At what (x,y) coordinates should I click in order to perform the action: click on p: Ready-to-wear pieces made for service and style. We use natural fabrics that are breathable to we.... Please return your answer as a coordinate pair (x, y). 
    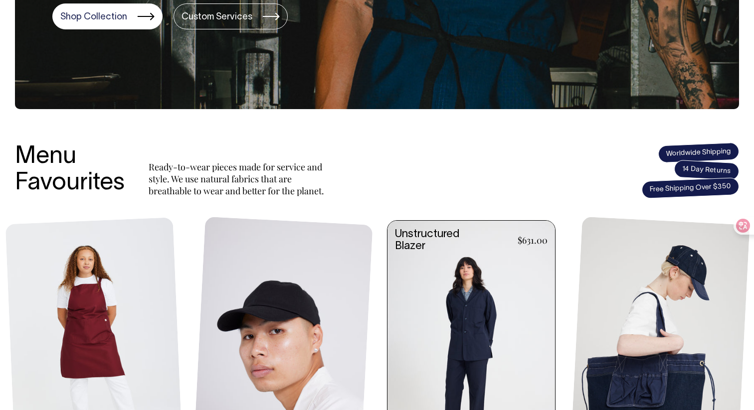
    Looking at the image, I should click on (238, 179).